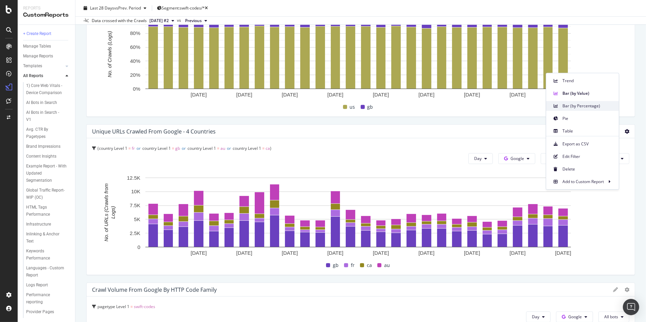 This screenshot has width=646, height=322. What do you see at coordinates (588, 169) in the screenshot?
I see `span: Delete` at bounding box center [588, 169].